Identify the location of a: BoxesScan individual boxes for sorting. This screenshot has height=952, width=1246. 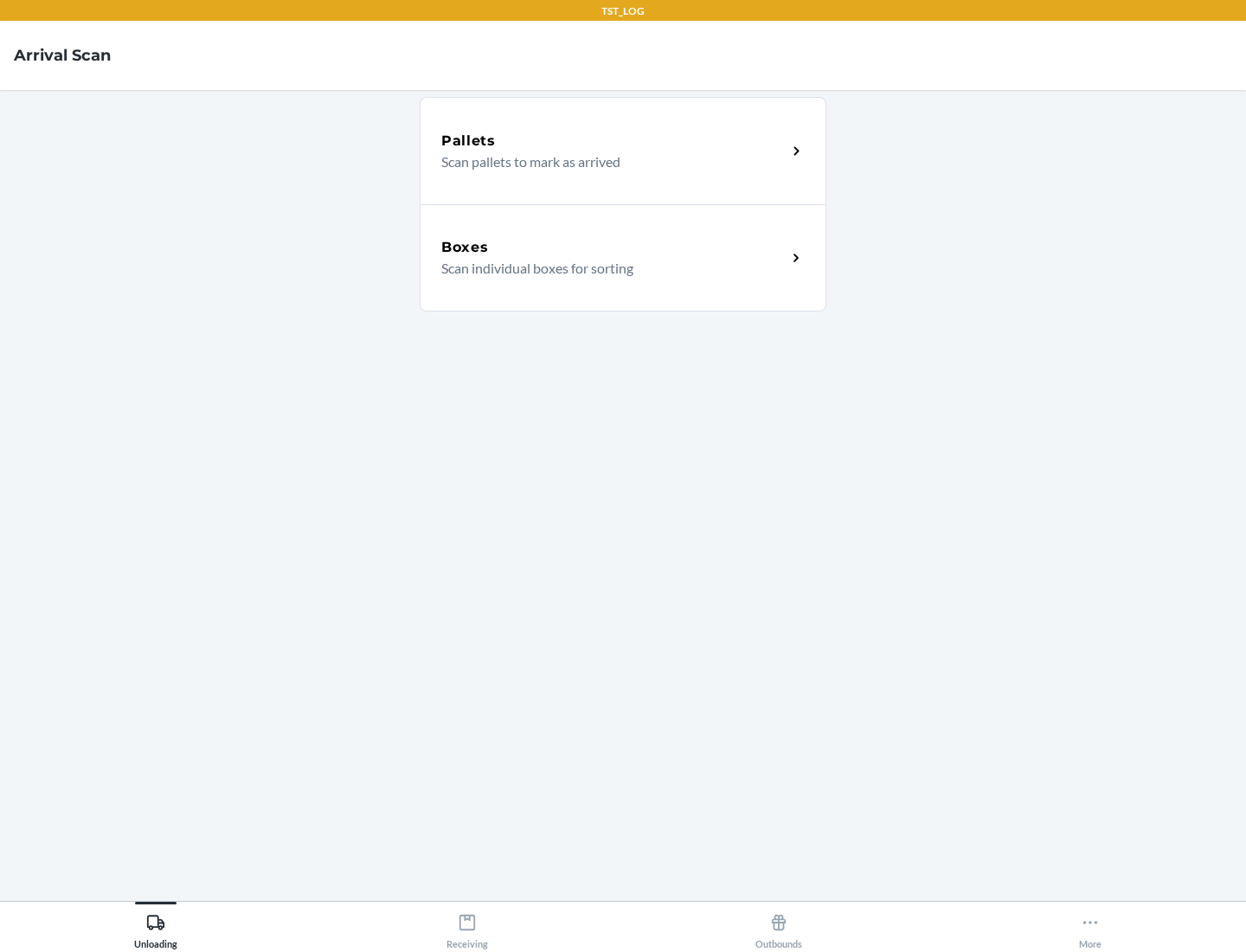
(623, 258).